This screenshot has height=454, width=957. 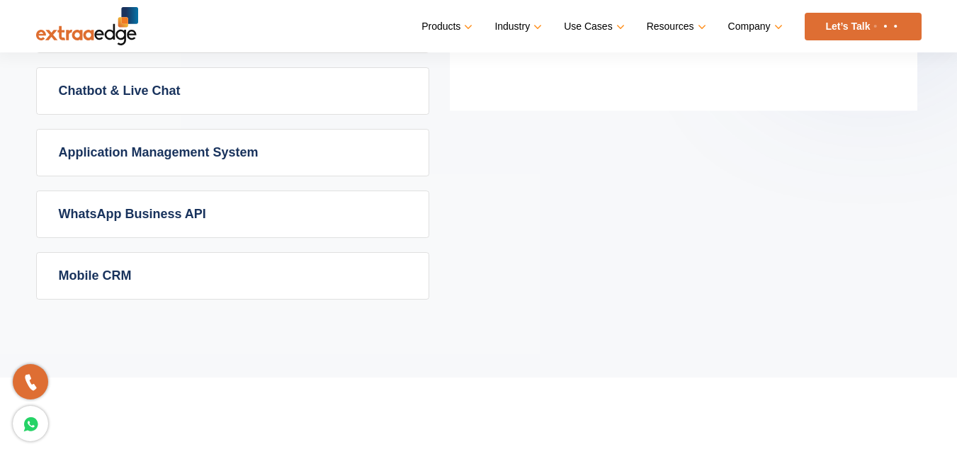 I want to click on a: Let’s Talk, so click(x=863, y=26).